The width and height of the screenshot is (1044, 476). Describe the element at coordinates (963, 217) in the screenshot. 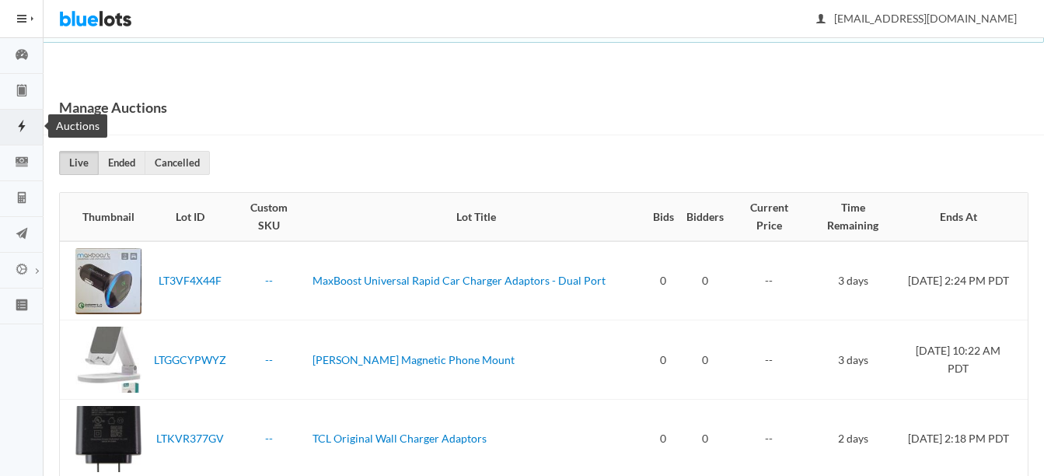

I see `th: Ends At` at that location.